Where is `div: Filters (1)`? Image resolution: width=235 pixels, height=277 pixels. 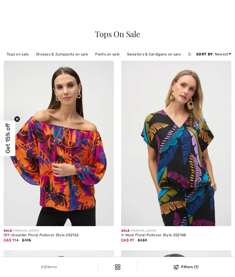 div: Filters (1) is located at coordinates (186, 267).